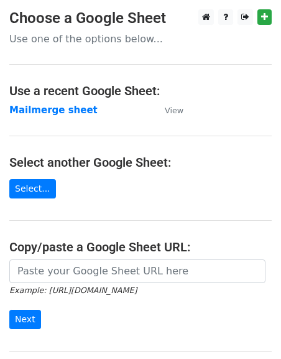 This screenshot has width=281, height=359. I want to click on div: Chat Widget, so click(250, 329).